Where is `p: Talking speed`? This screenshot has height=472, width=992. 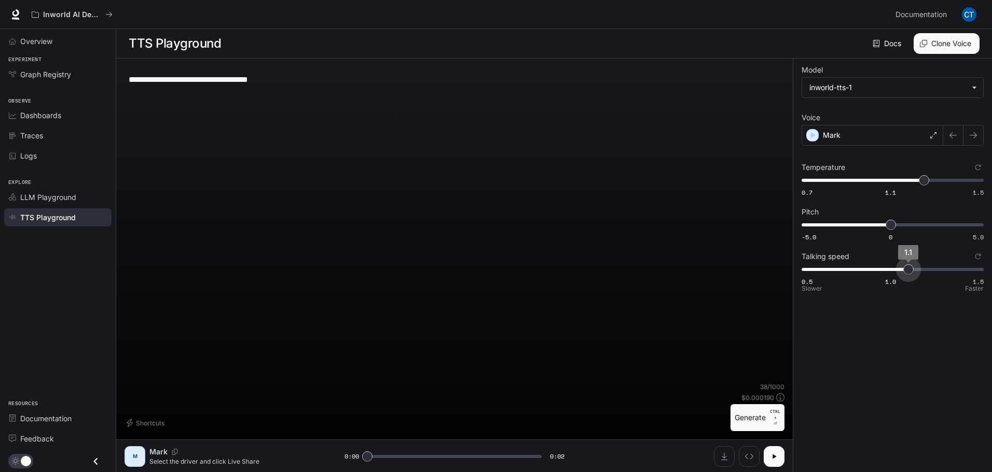 p: Talking speed is located at coordinates (825, 257).